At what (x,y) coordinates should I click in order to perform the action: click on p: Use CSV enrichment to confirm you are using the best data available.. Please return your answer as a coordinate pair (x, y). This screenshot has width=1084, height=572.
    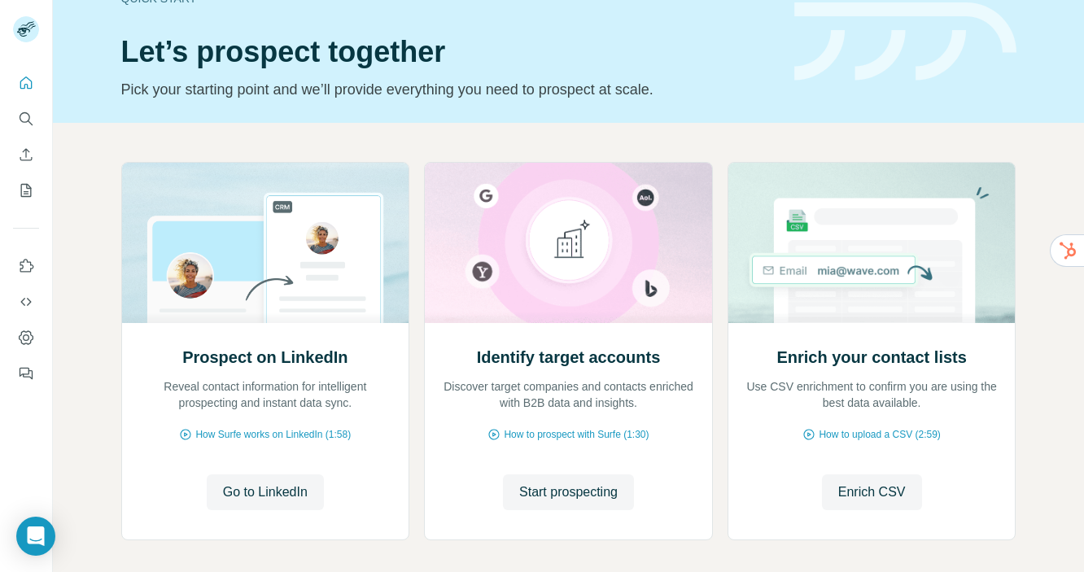
    Looking at the image, I should click on (872, 395).